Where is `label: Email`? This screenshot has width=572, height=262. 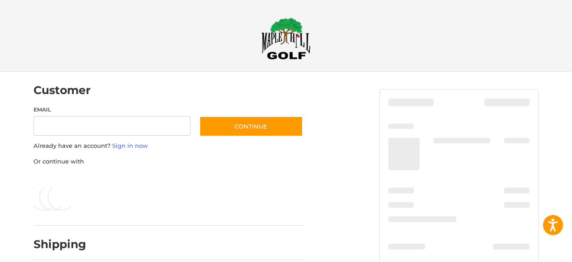
label: Email is located at coordinates (112, 110).